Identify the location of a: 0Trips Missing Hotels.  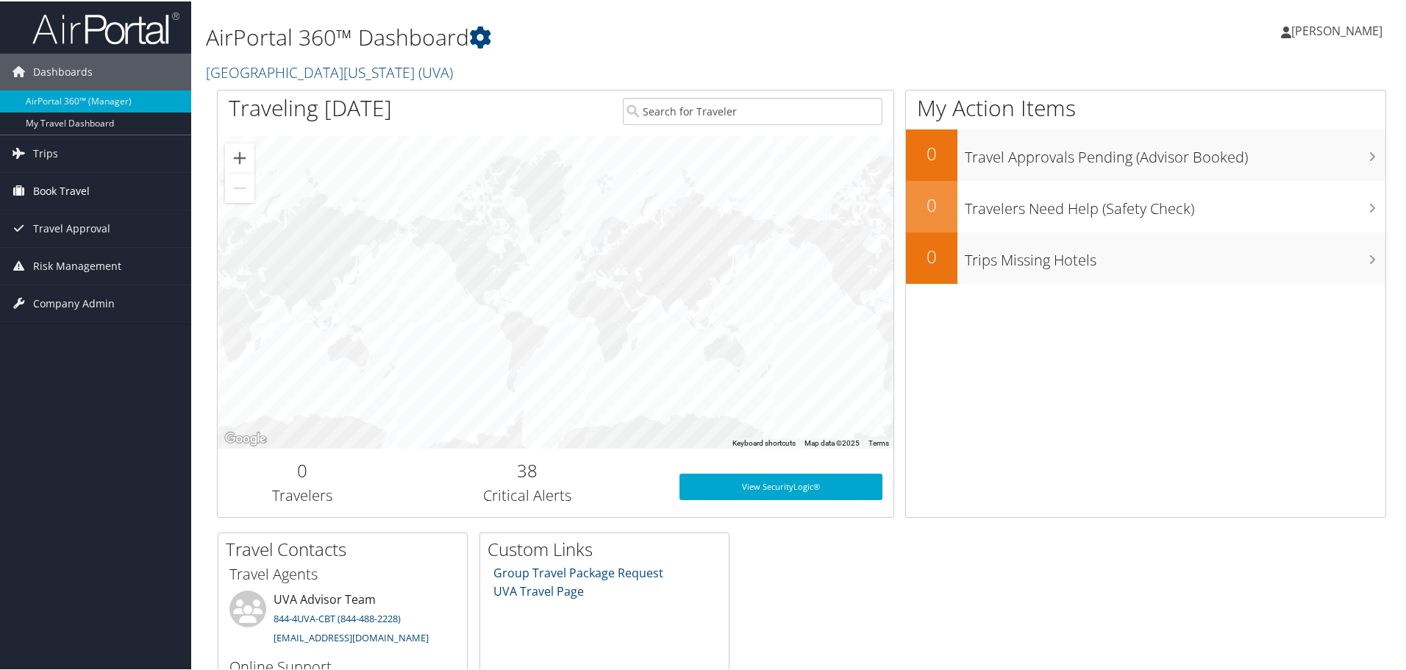
(1146, 257).